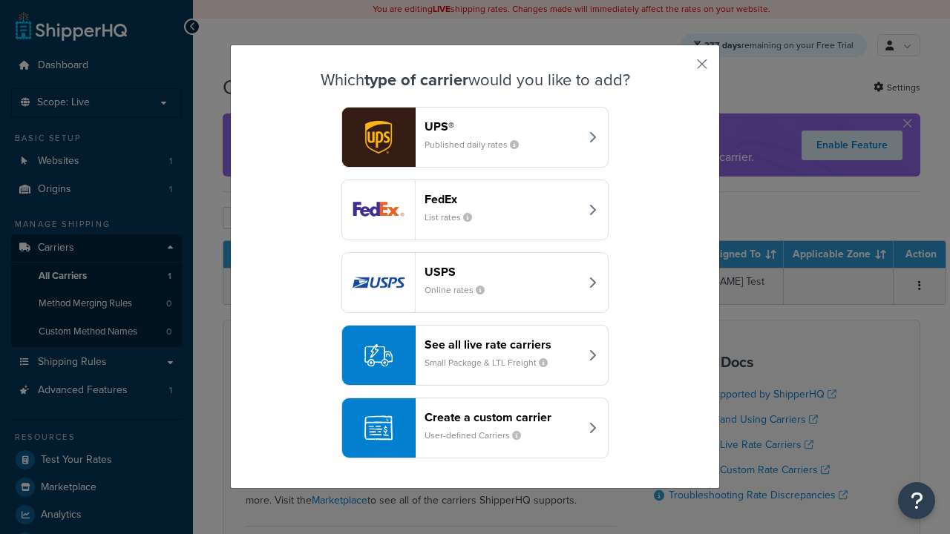 Image resolution: width=950 pixels, height=534 pixels. What do you see at coordinates (460, 290) in the screenshot?
I see `small: Online rates` at bounding box center [460, 290].